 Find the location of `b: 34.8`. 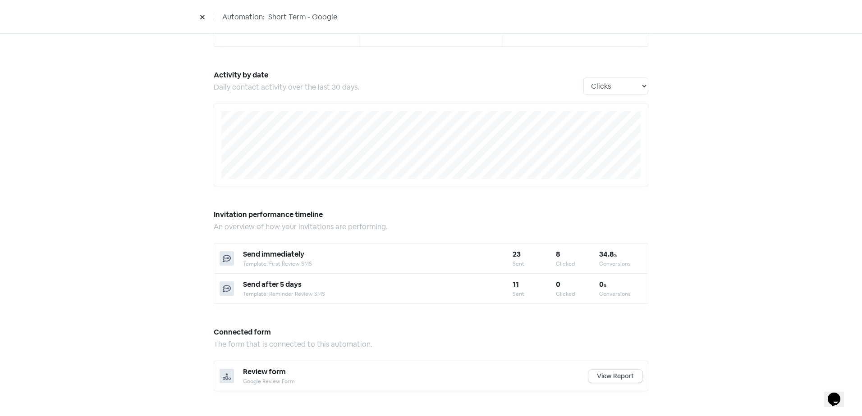

b: 34.8 is located at coordinates (607, 254).